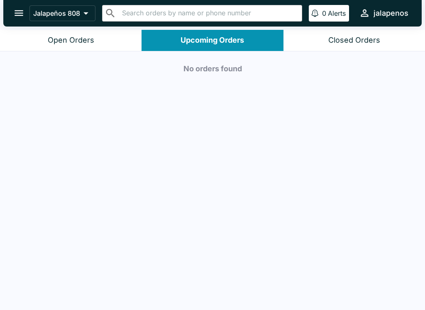  What do you see at coordinates (209, 13) in the screenshot?
I see `input: Search orders by name or phone number` at bounding box center [209, 13].